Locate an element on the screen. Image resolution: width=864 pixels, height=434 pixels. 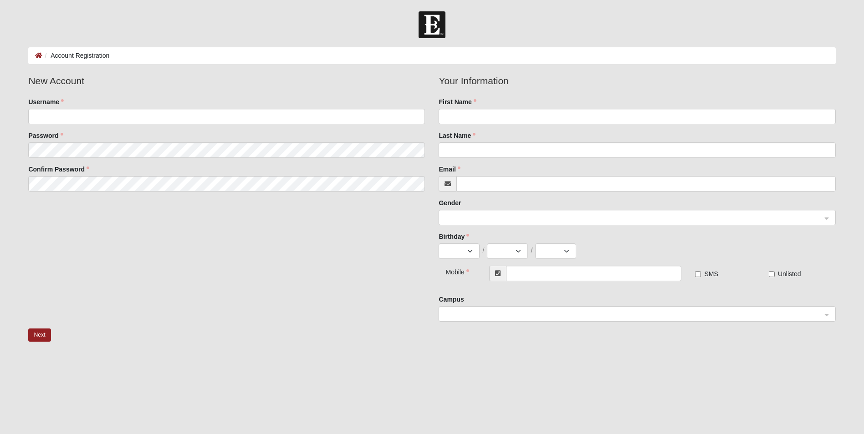
label: Username is located at coordinates (46, 102).